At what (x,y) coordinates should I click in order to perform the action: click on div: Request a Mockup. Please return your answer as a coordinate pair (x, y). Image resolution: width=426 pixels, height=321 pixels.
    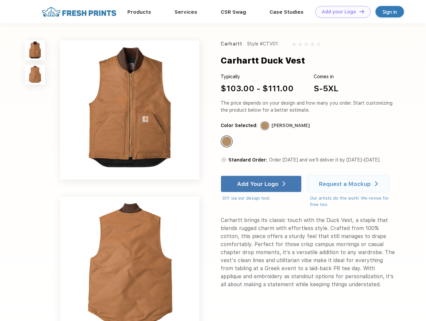
    Looking at the image, I should click on (345, 184).